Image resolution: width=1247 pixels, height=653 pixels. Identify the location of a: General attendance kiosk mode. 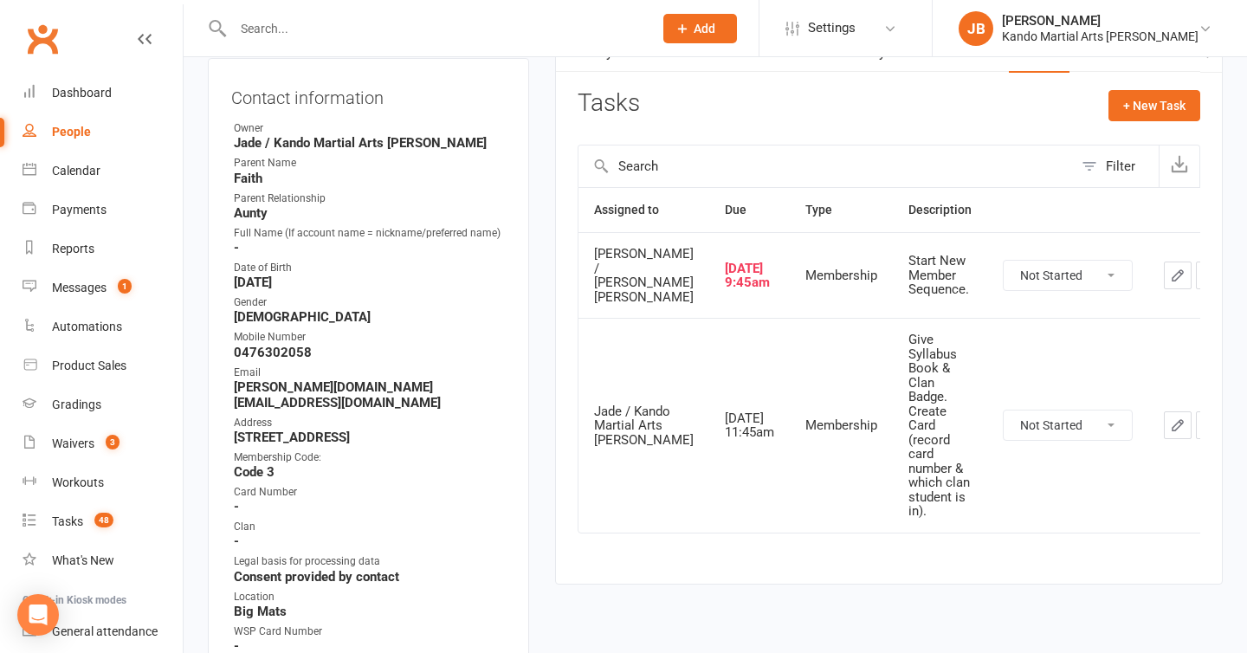
(102, 631).